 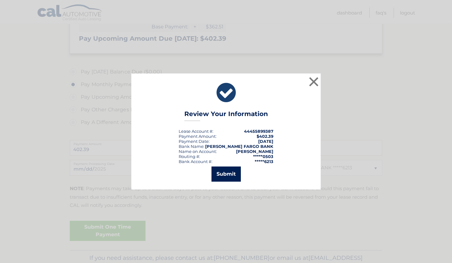 I want to click on span: Payment Date, so click(x=193, y=141).